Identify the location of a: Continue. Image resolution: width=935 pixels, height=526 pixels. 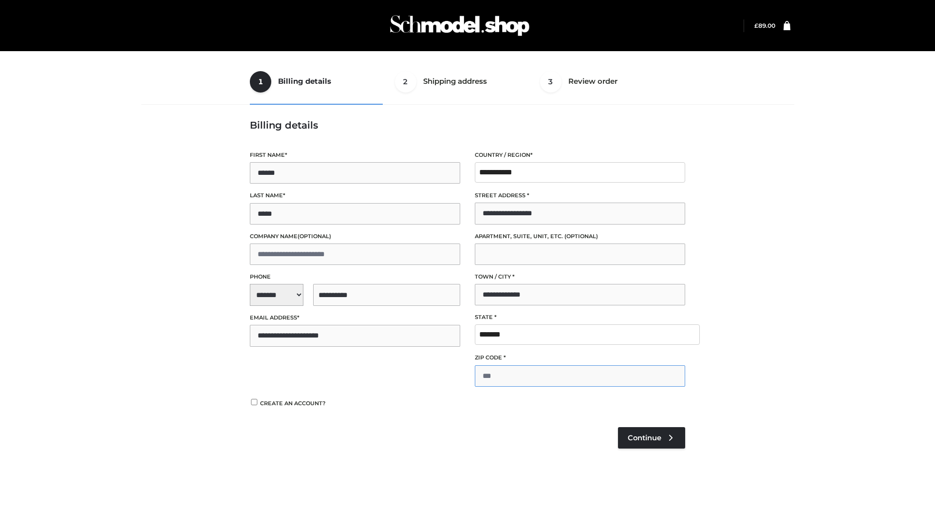
(651, 438).